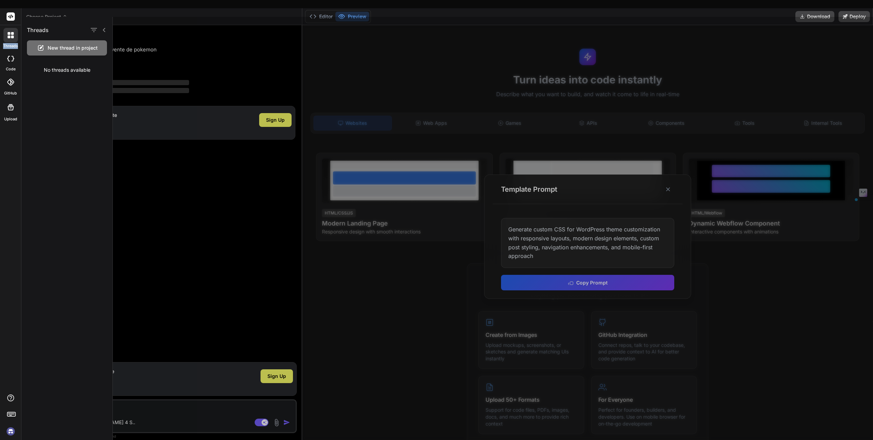 Image resolution: width=873 pixels, height=440 pixels. Describe the element at coordinates (352, 17) in the screenshot. I see `button: Preview` at that location.